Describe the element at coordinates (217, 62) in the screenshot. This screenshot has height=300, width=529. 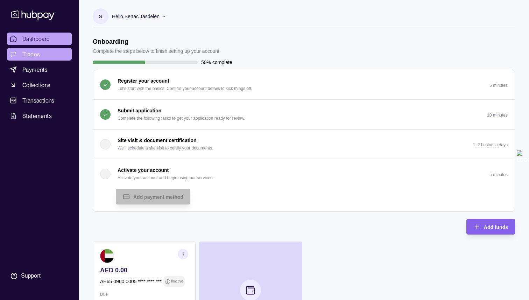
I see `p: 50% complete` at that location.